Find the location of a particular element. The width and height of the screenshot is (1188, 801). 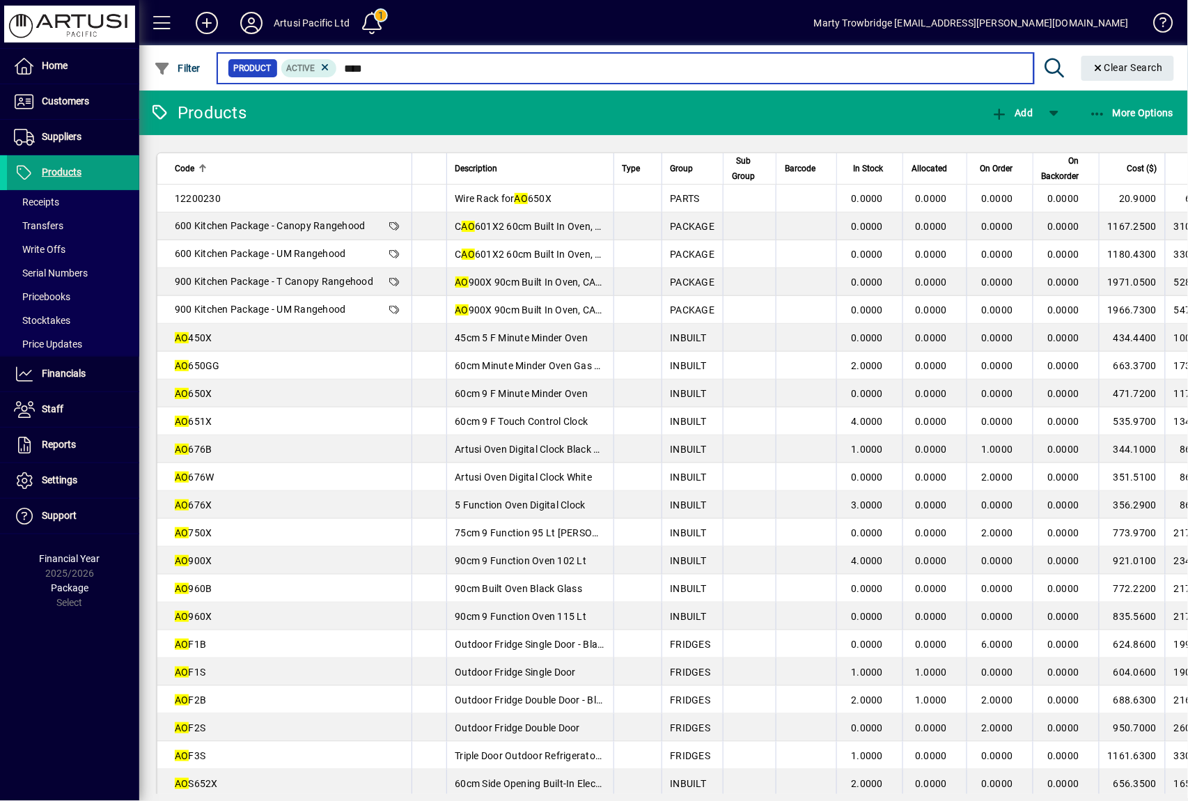

span: F2B is located at coordinates (190, 700).